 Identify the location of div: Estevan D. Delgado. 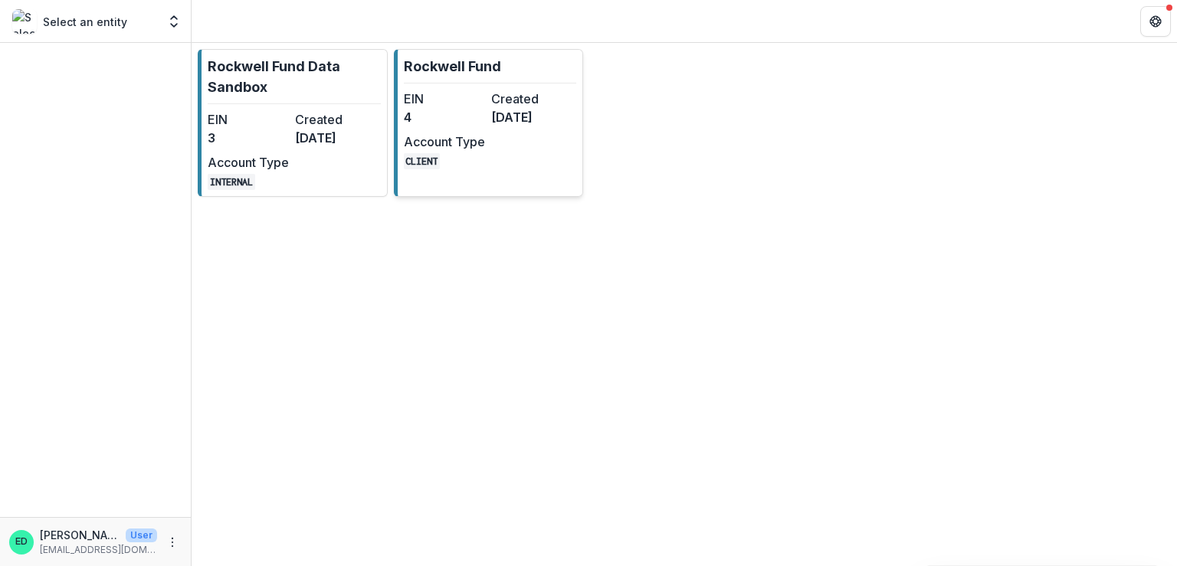
(21, 542).